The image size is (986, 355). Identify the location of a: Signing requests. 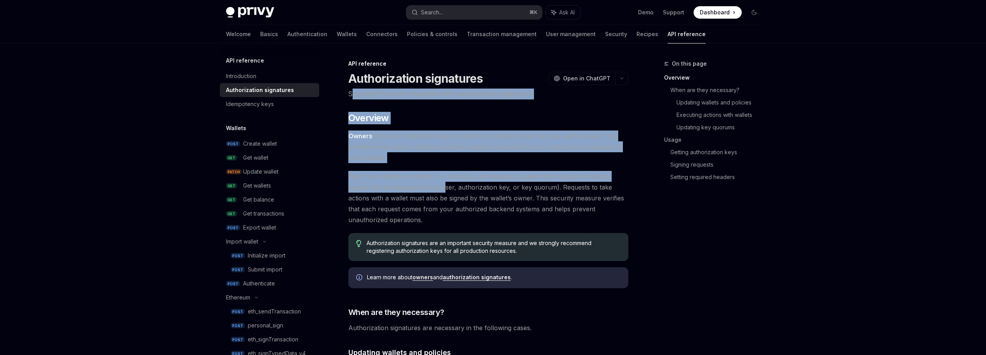
(718, 165).